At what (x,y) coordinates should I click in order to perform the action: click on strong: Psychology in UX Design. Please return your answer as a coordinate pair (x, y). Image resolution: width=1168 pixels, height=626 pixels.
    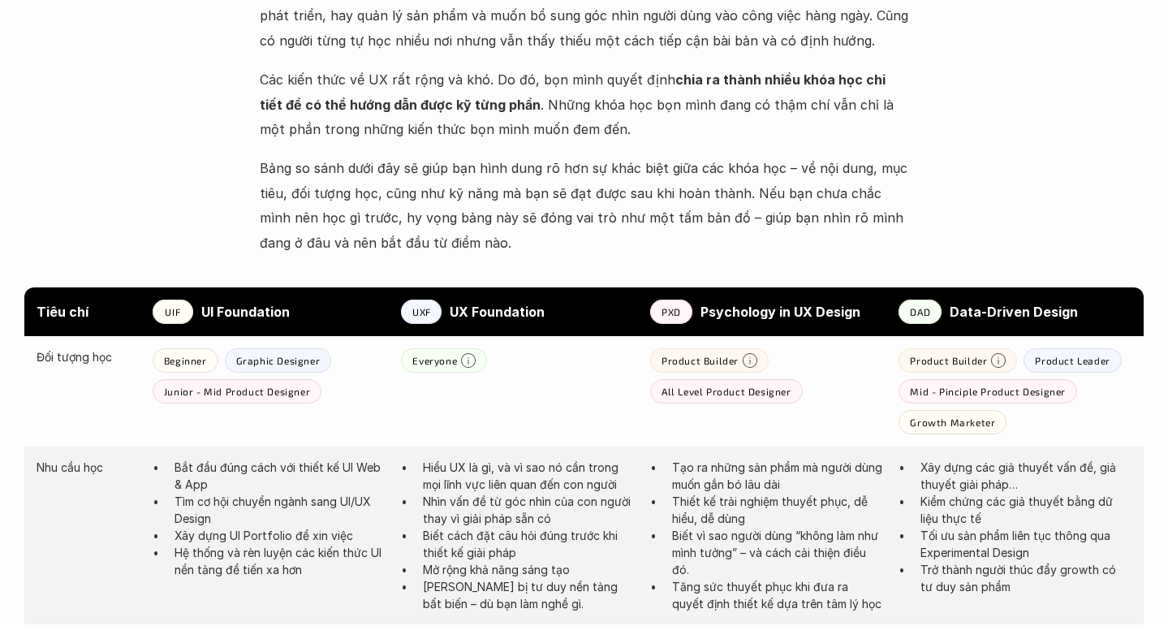
    Looking at the image, I should click on (780, 312).